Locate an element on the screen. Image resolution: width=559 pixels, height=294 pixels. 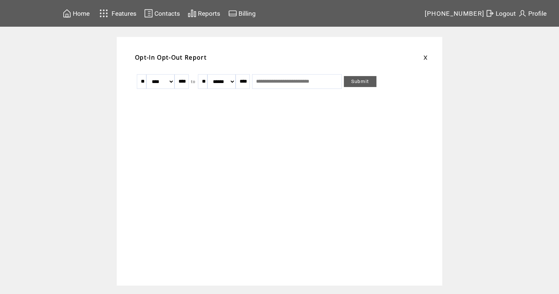
span: Reports is located at coordinates (209, 14).